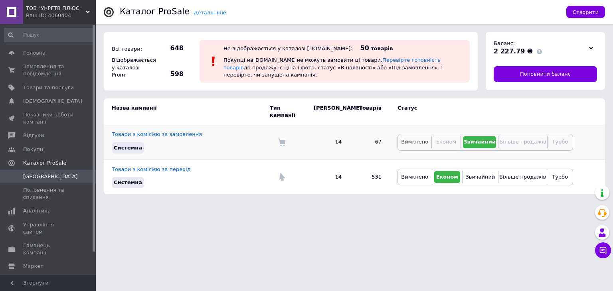  Describe the element at coordinates (157, 134) in the screenshot. I see `a: Товари з комісією за замовлення` at that location.